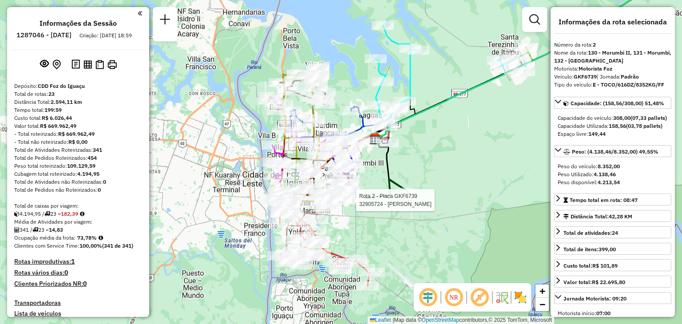  I want to click on div: Tipo do veículo:, so click(613, 85).